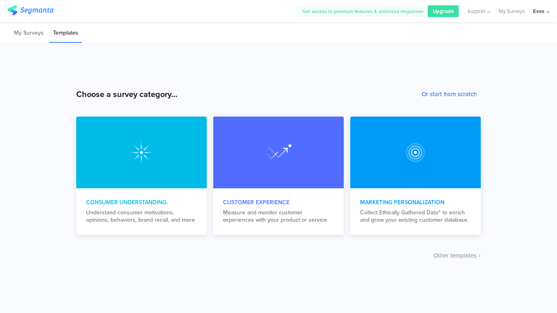 This screenshot has height=313, width=557. What do you see at coordinates (279, 217) in the screenshot?
I see `div: Measure and monitor customer experiences with your product or service.` at bounding box center [279, 217].